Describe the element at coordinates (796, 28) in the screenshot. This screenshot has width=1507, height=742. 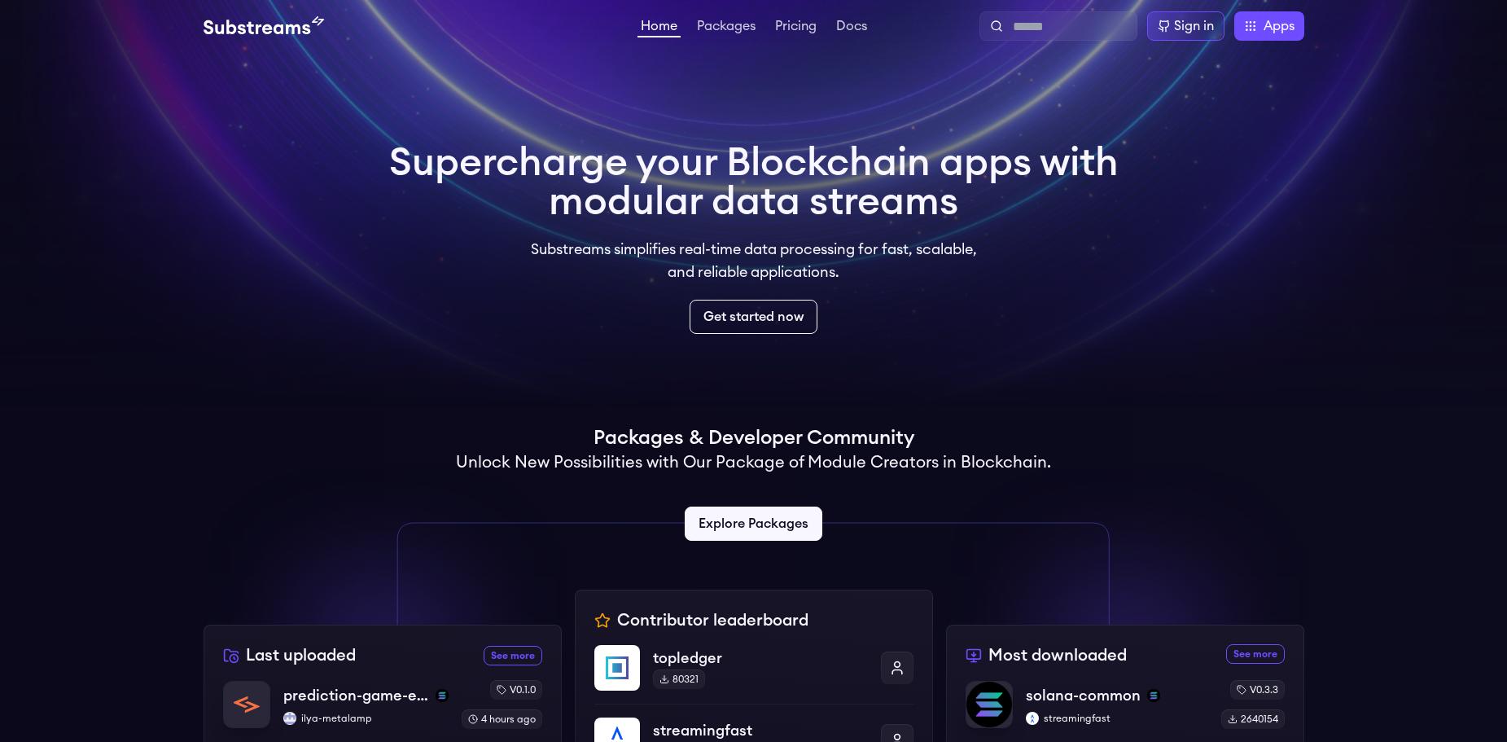
I see `a: Pricing` at that location.